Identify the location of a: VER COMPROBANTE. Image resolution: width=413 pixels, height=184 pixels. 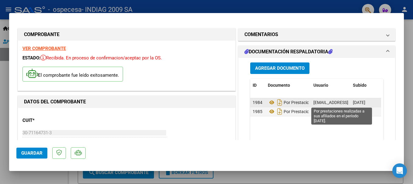
(44, 49).